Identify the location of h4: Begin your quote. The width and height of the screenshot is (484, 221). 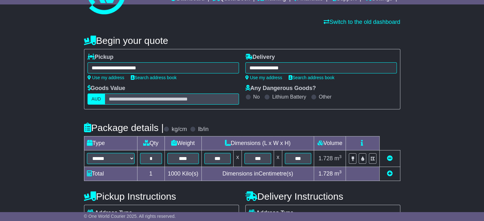
(242, 40).